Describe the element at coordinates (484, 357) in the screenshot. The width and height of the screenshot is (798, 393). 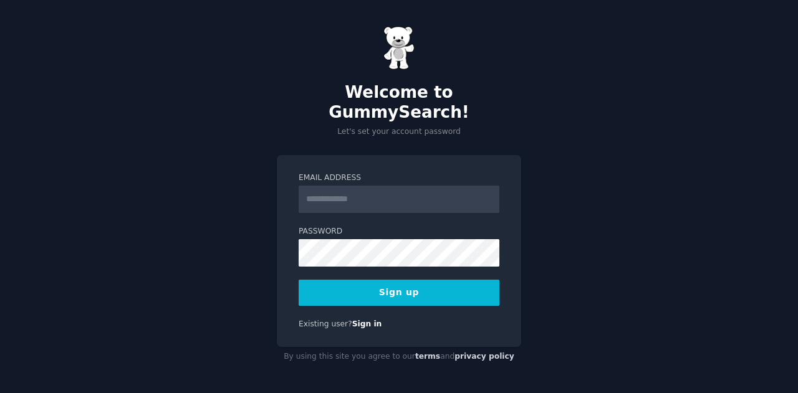
I see `a: privacy policy` at that location.